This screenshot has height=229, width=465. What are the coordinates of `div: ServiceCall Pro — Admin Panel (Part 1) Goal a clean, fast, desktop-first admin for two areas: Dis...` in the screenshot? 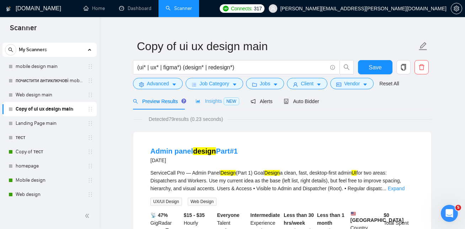 It's located at (282, 181).